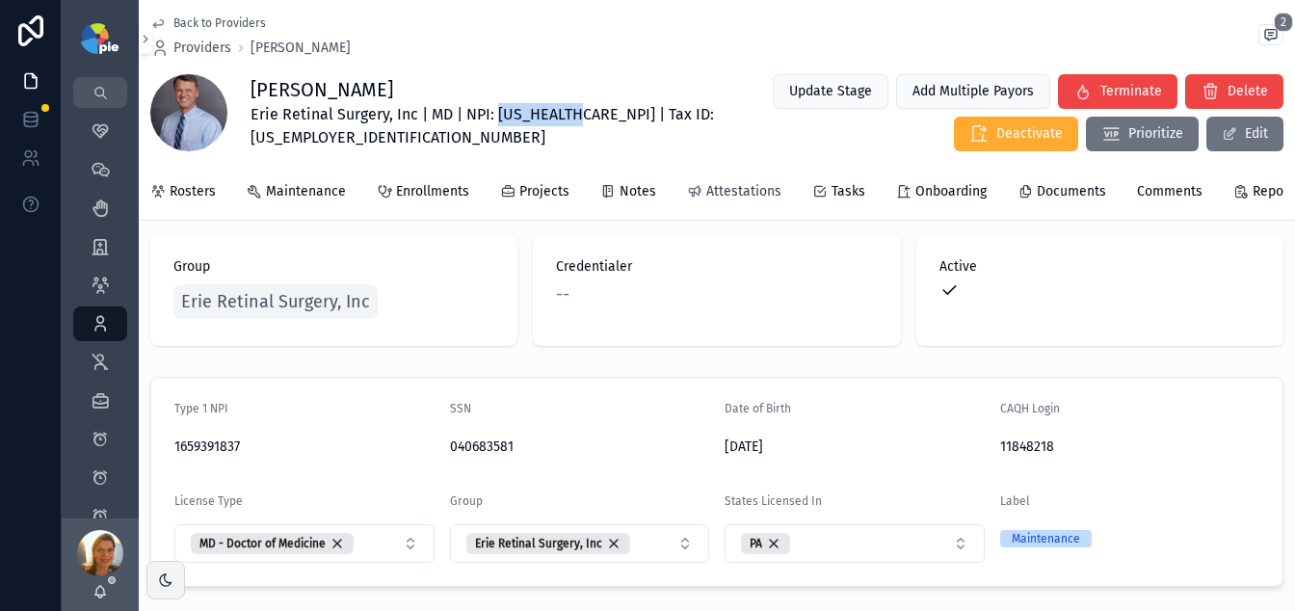  I want to click on span: Attestations, so click(744, 192).